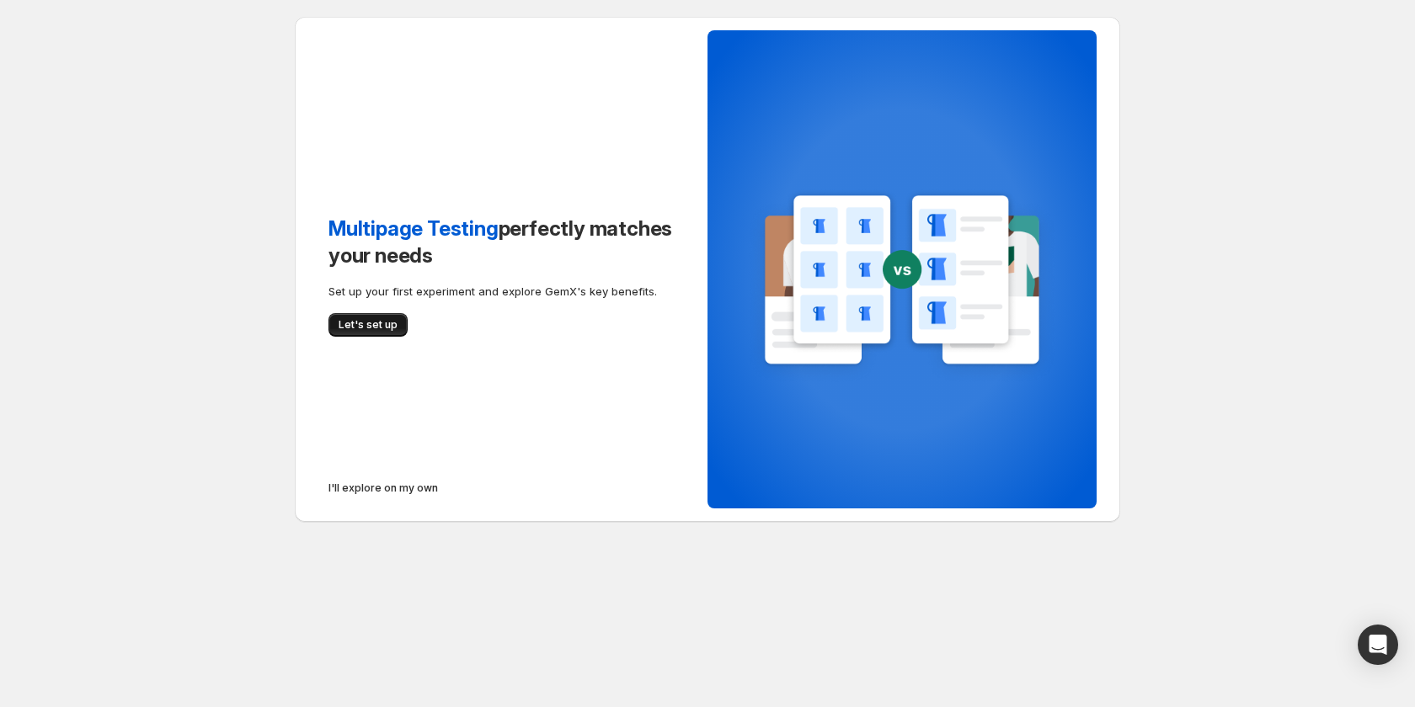 The width and height of the screenshot is (1415, 707). Describe the element at coordinates (368, 325) in the screenshot. I see `button: Let's set up` at that location.